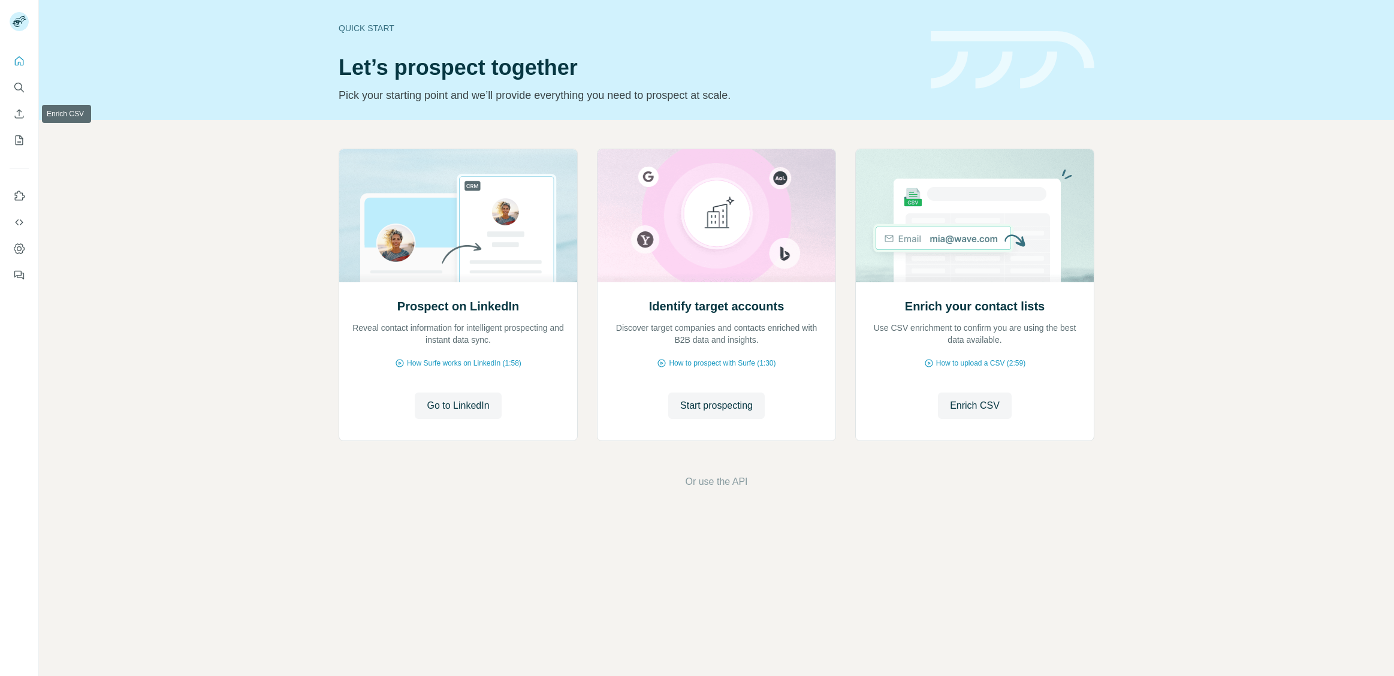  Describe the element at coordinates (716, 334) in the screenshot. I see `p: Discover target companies and contacts enriched with B2B data and insights.` at that location.